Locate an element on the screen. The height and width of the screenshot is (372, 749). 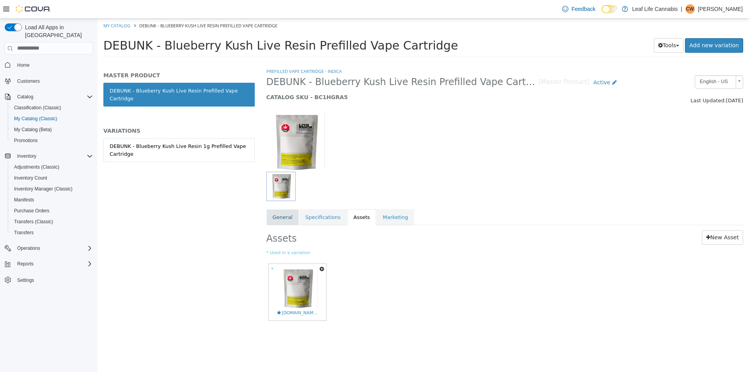
a: Marketing is located at coordinates (297, 198).